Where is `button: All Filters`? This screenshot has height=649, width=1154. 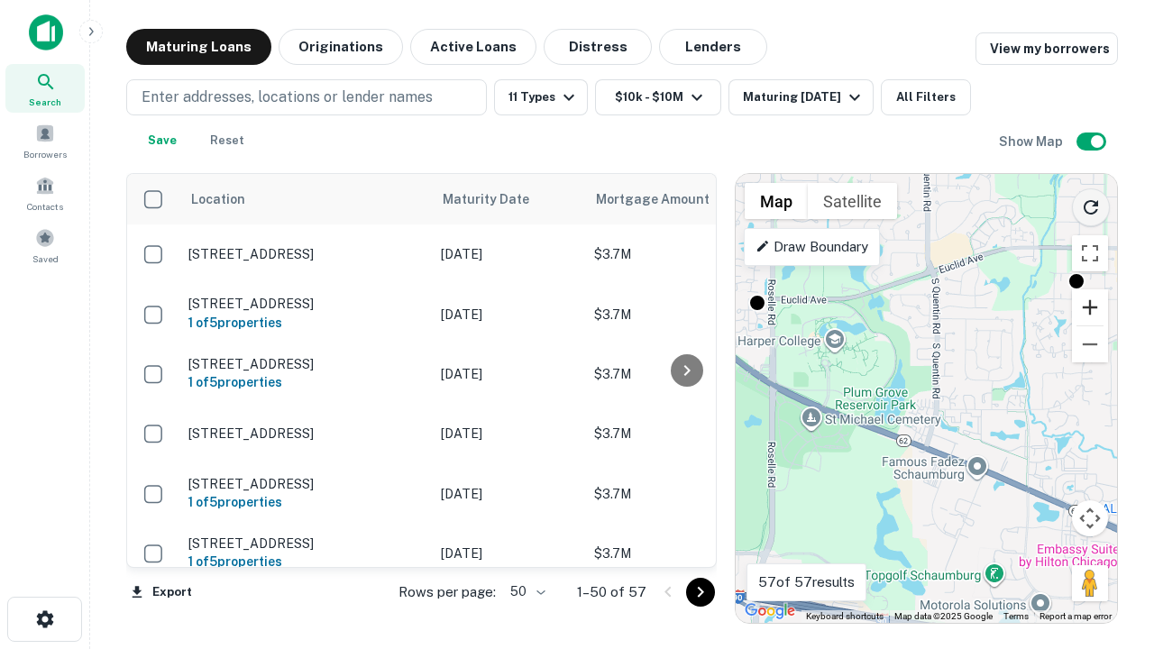
button: All Filters is located at coordinates (926, 97).